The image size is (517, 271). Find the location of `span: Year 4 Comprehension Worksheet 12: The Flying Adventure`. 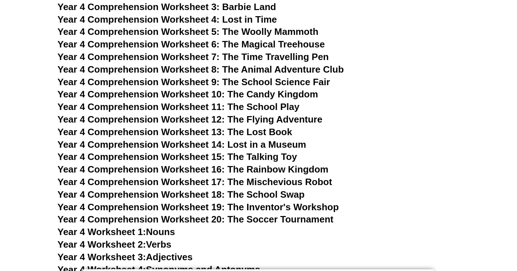

span: Year 4 Comprehension Worksheet 12: The Flying Adventure is located at coordinates (190, 119).